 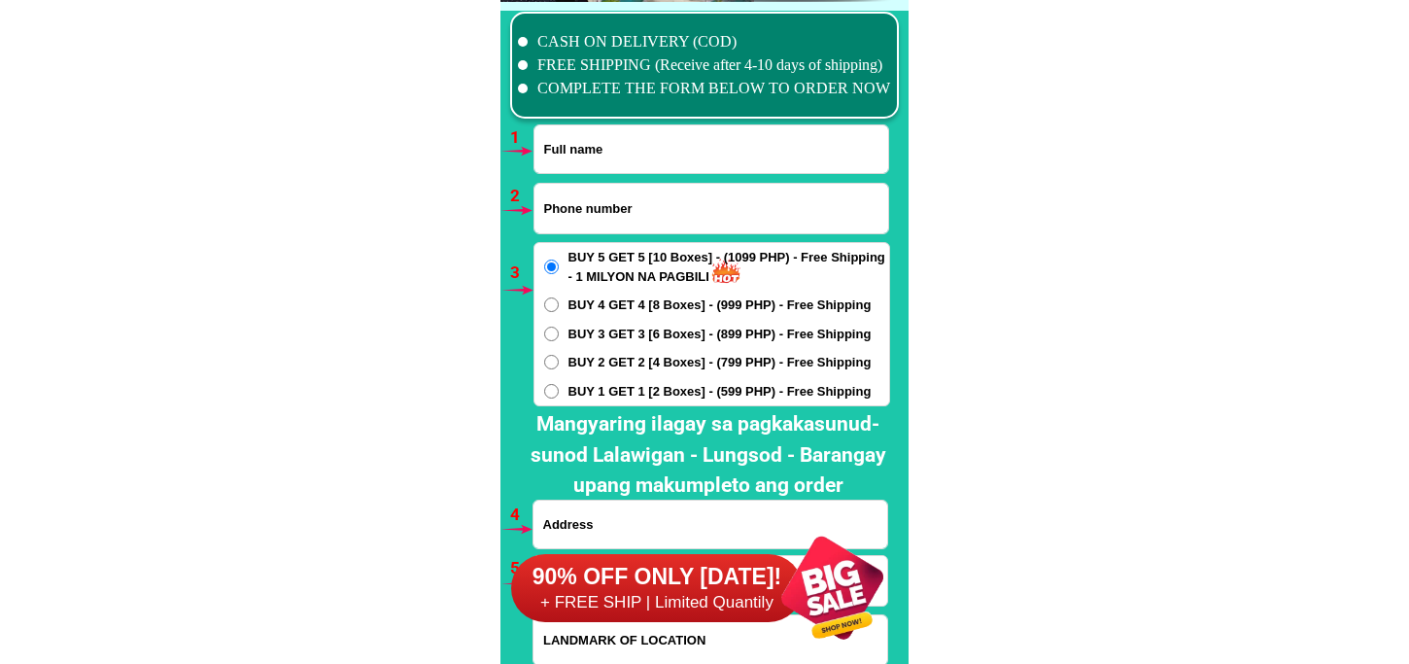 I want to click on input: BUY 3 GET 3 [6 Boxes] - (899 PHP) - Free Shipping, so click(x=551, y=333).